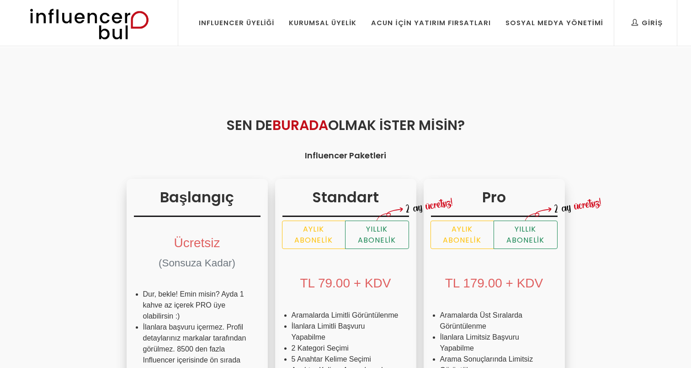 This screenshot has width=691, height=368. I want to click on h3: Standart, so click(346, 201).